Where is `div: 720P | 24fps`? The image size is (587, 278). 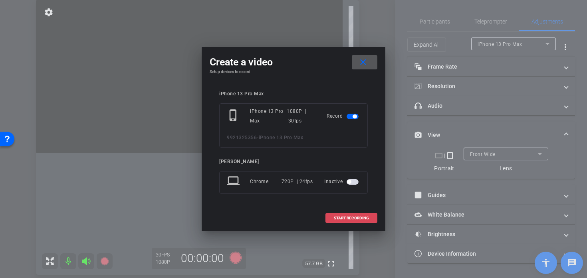
div: 720P | 24fps is located at coordinates (297, 182).